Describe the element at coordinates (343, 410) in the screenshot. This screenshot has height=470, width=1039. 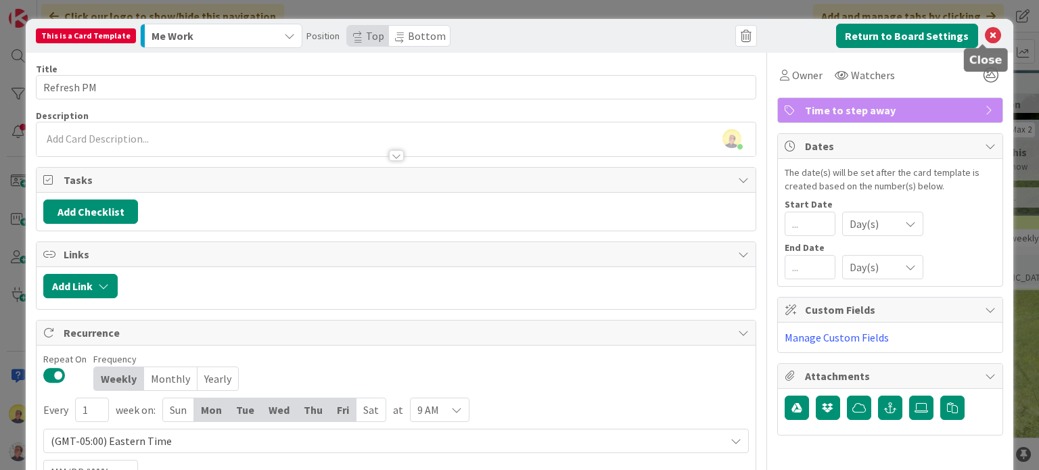
I see `div: Fri` at that location.